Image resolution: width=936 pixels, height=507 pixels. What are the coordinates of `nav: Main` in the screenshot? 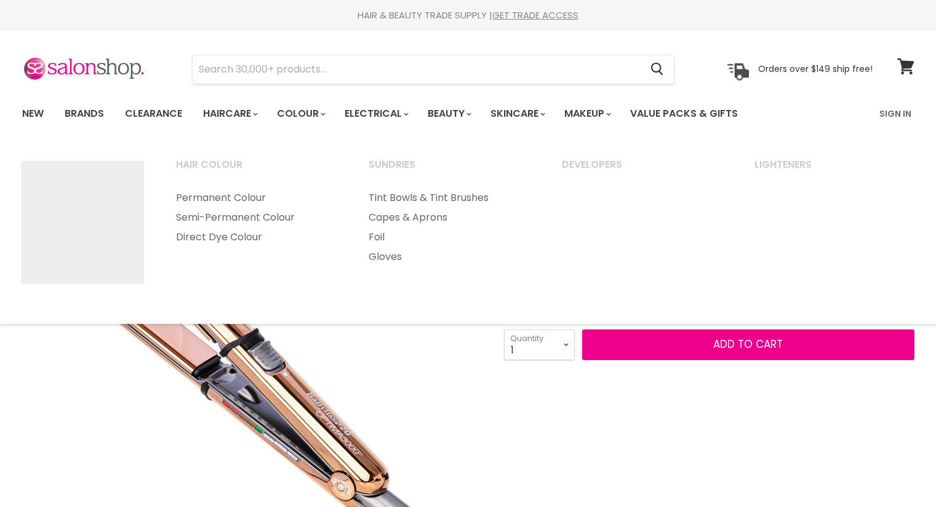 It's located at (468, 114).